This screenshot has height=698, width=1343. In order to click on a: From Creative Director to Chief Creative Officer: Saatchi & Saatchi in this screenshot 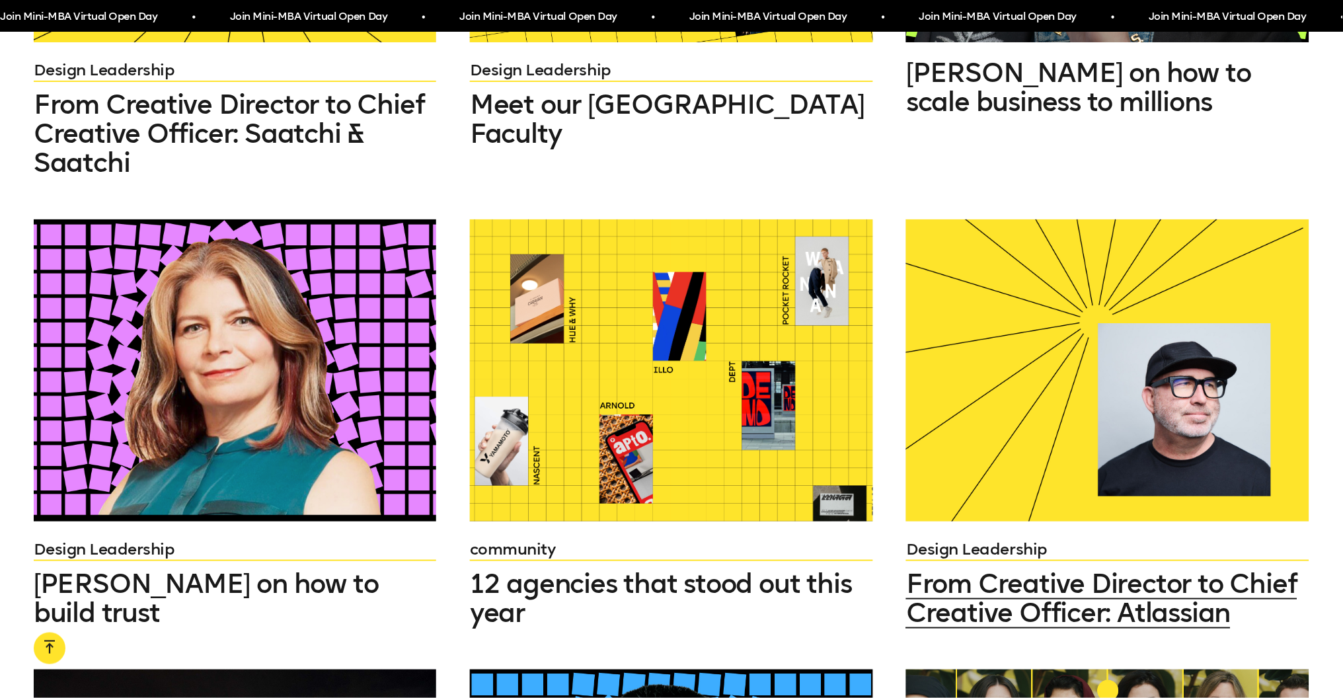, I will do `click(235, 134)`.